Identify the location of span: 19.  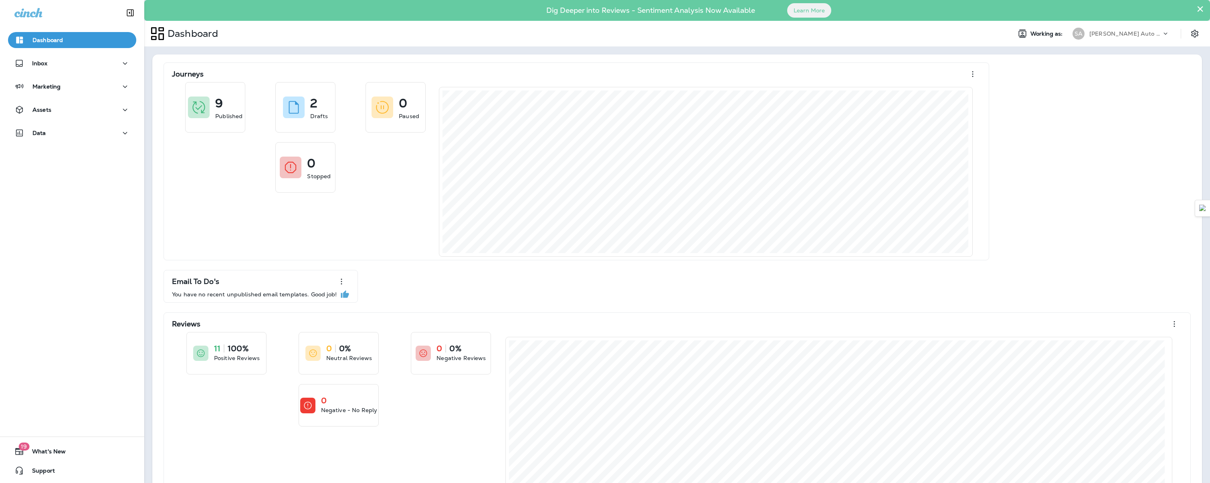
(24, 447).